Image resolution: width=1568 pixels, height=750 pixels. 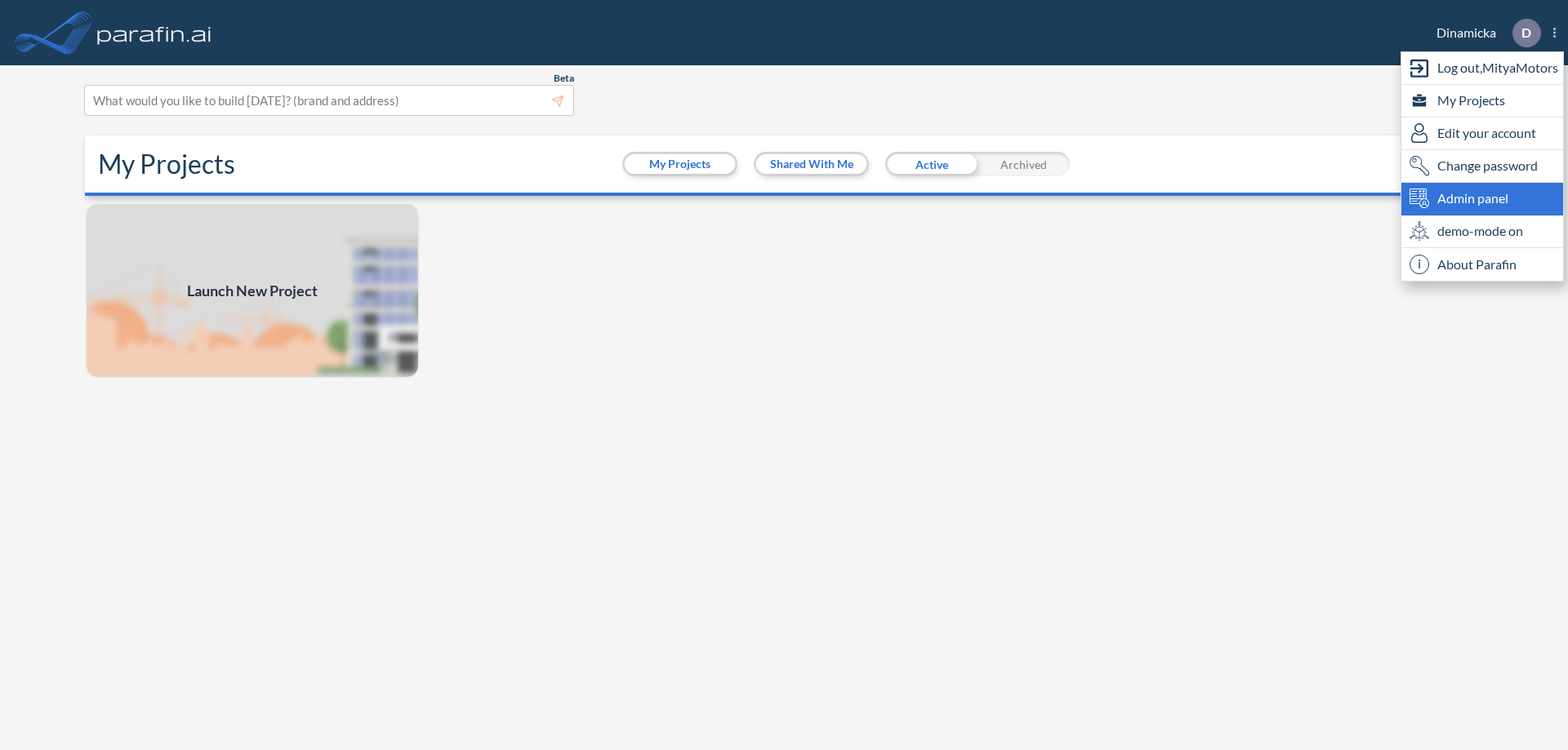 What do you see at coordinates (1484, 33) in the screenshot?
I see `div: Dinamicka` at bounding box center [1484, 33].